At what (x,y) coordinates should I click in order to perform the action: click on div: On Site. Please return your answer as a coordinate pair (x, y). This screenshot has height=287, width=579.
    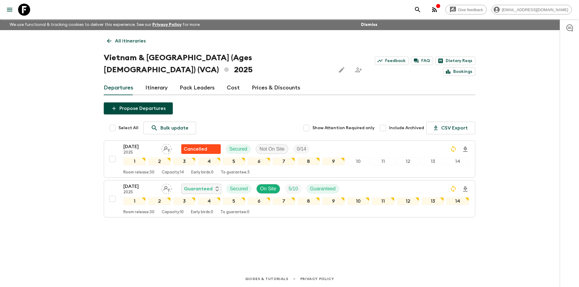
    Looking at the image, I should click on (268, 189).